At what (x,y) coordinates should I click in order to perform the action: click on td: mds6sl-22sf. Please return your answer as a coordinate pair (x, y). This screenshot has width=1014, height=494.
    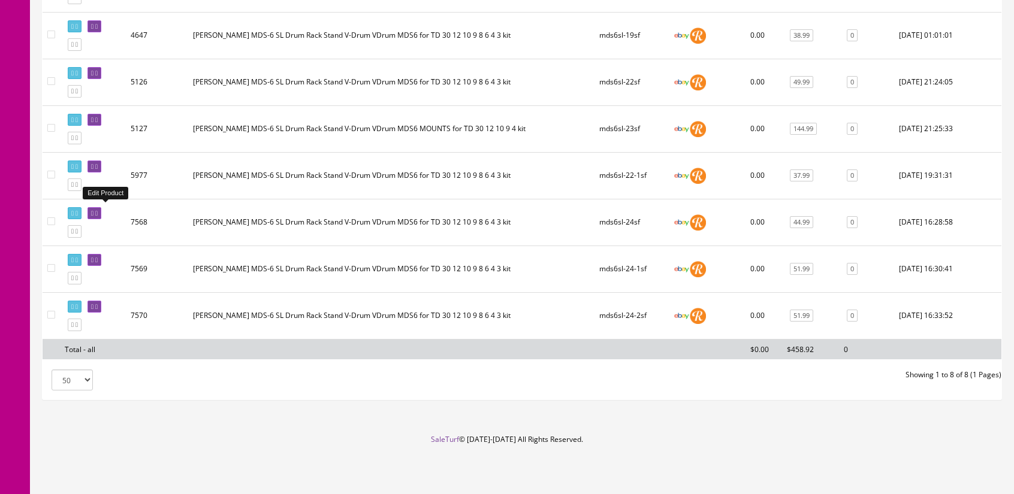
    Looking at the image, I should click on (632, 82).